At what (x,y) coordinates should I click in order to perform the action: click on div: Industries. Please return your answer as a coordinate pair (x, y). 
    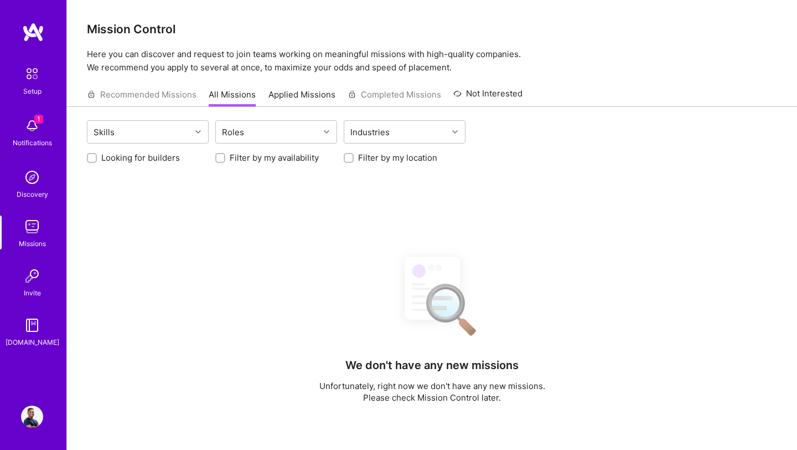
    Looking at the image, I should click on (370, 132).